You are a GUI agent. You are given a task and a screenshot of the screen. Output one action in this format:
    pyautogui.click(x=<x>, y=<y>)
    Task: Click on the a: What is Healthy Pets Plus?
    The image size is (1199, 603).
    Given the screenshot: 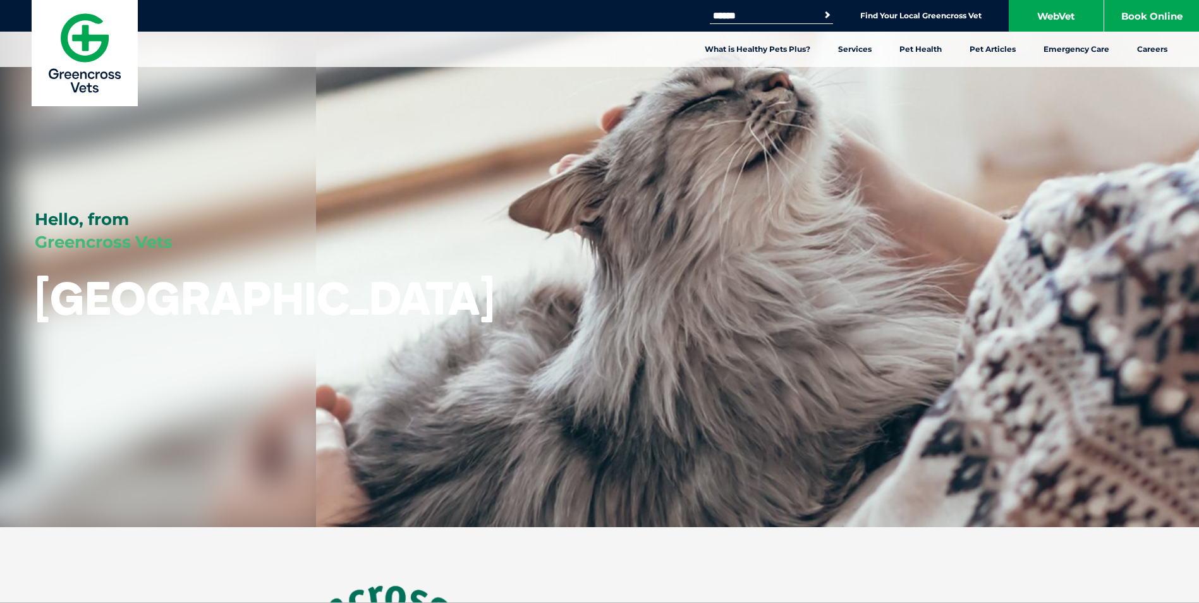 What is the action you would take?
    pyautogui.click(x=757, y=49)
    